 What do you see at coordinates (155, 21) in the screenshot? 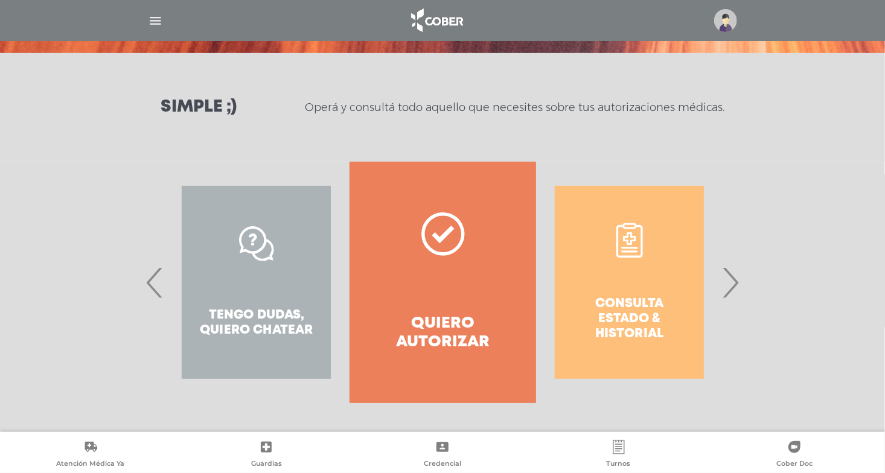
I see `img: Cober_menu-lines-white.svg` at bounding box center [155, 21].